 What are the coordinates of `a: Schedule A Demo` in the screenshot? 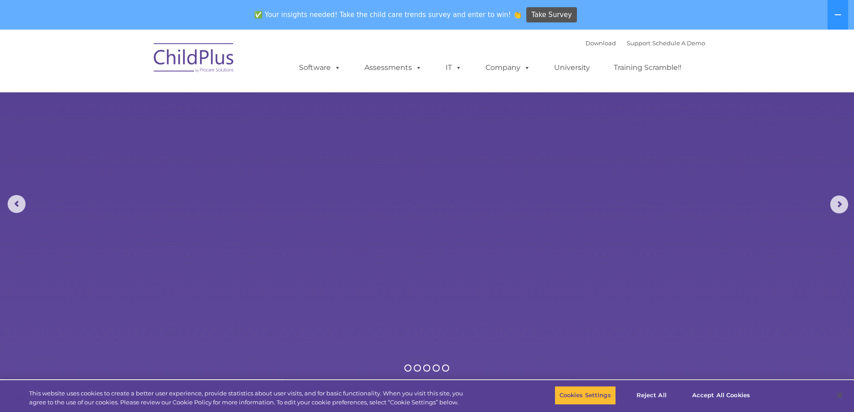 It's located at (679, 43).